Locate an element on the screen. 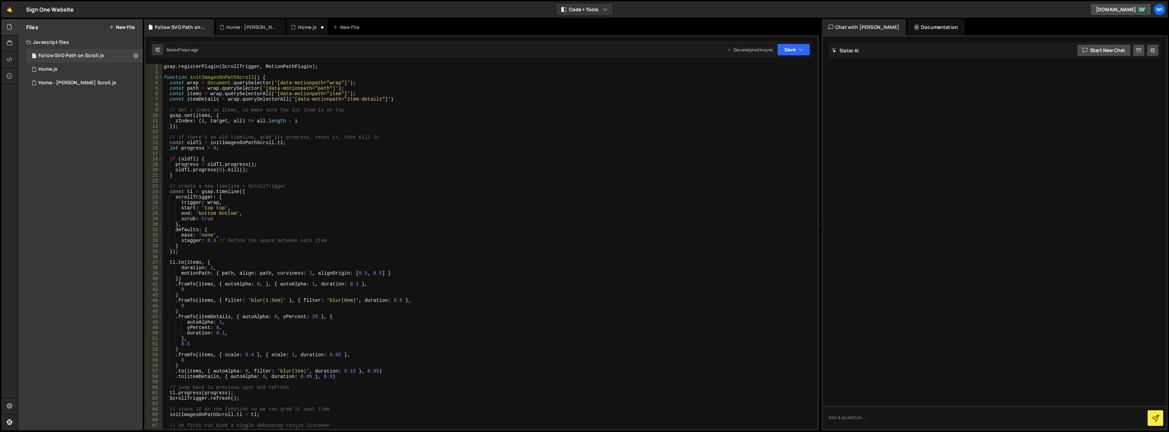 The width and height of the screenshot is (1169, 432). div: 21 is located at coordinates (154, 175).